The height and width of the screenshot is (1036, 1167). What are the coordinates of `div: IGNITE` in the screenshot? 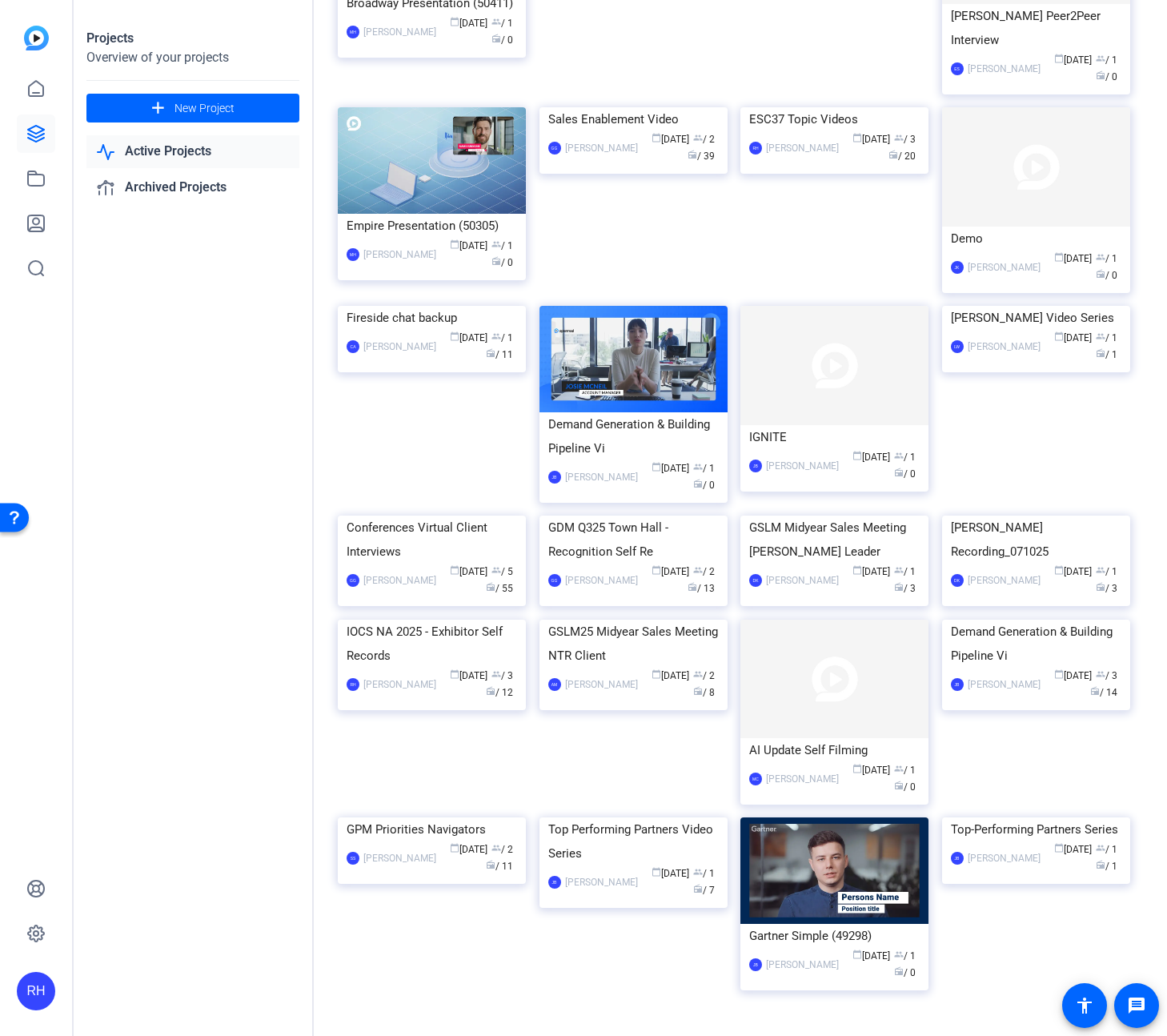 It's located at (834, 437).